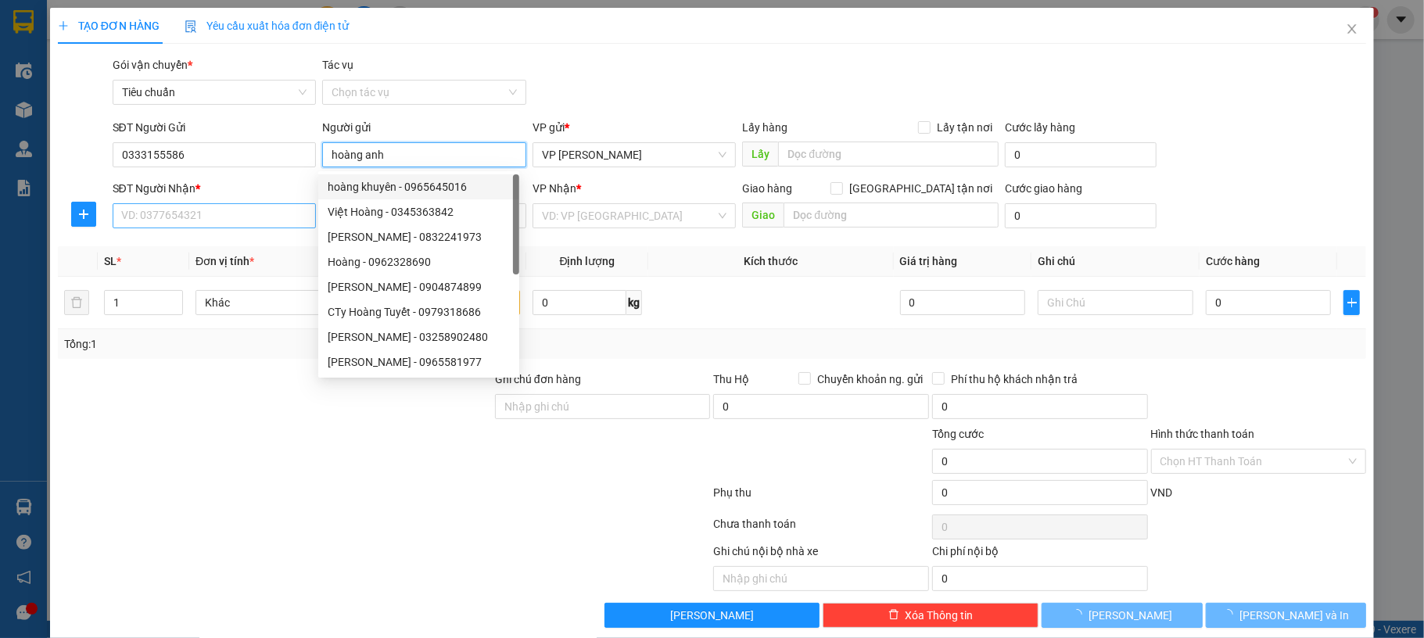 This screenshot has height=638, width=1424. What do you see at coordinates (554, 188) in the screenshot?
I see `span: VP Nhận` at bounding box center [554, 188].